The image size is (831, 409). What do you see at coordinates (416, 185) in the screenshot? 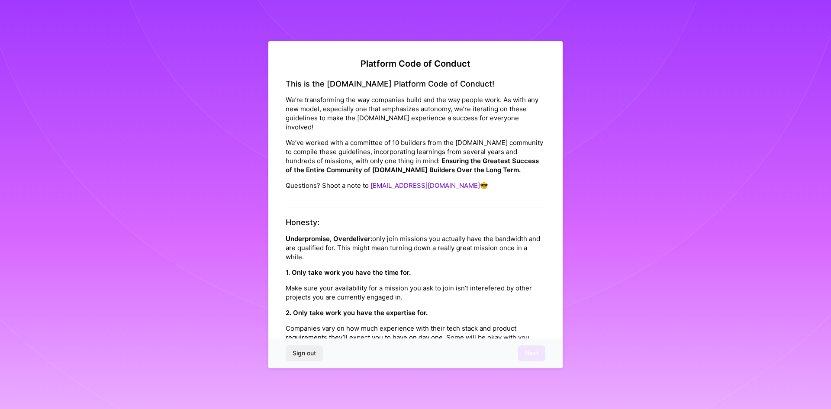
I see `p: Questions? Shoot a note to 😎` at bounding box center [416, 185].